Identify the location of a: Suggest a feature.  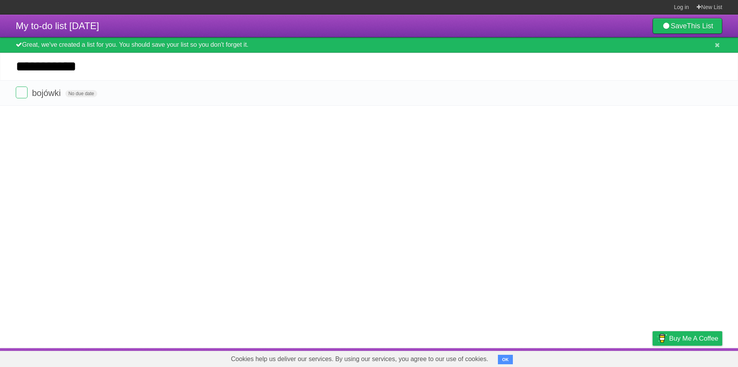
(697, 358).